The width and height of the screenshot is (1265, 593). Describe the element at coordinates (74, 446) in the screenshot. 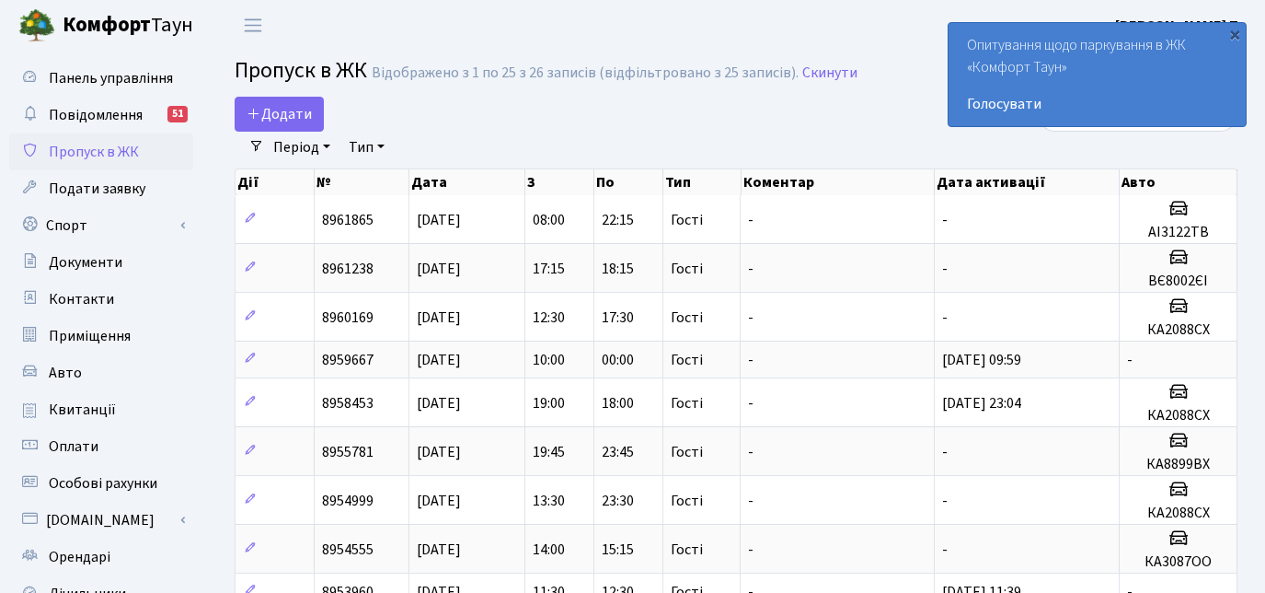

I see `span: Оплати` at that location.